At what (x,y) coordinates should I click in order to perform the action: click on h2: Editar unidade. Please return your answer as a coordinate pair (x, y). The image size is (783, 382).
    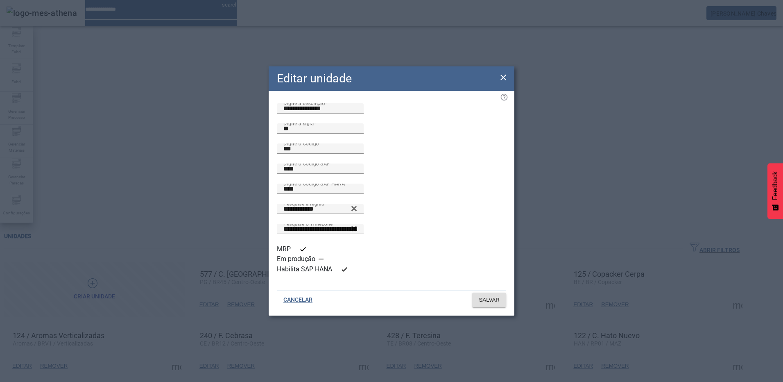
    Looking at the image, I should click on (314, 78).